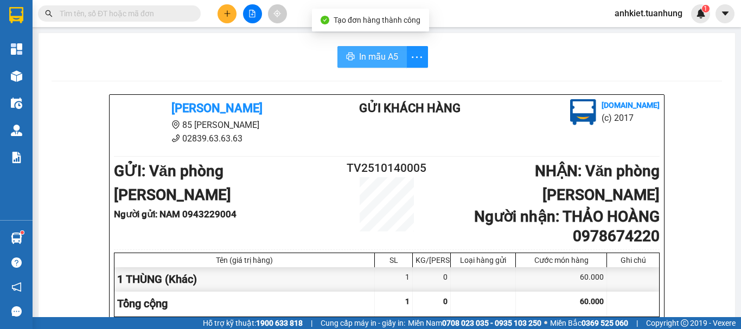 This screenshot has height=329, width=741. What do you see at coordinates (16, 287) in the screenshot?
I see `span: notification` at bounding box center [16, 287].